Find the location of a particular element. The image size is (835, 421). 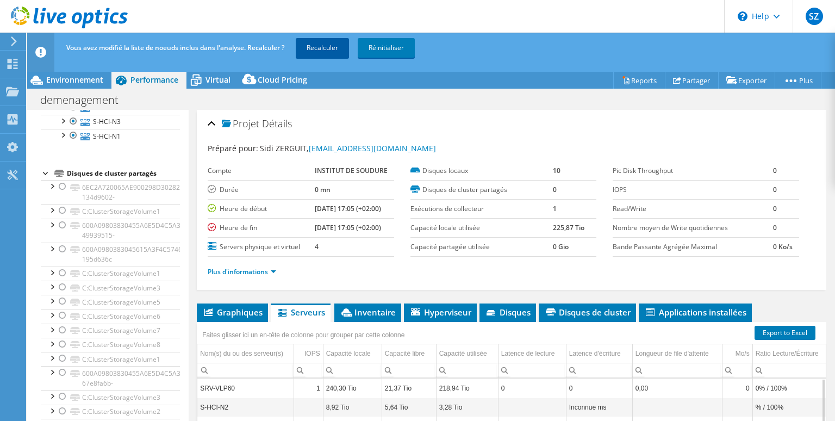

td: Column Capacité utilisée, Value 3,28 Tio is located at coordinates (467, 407).